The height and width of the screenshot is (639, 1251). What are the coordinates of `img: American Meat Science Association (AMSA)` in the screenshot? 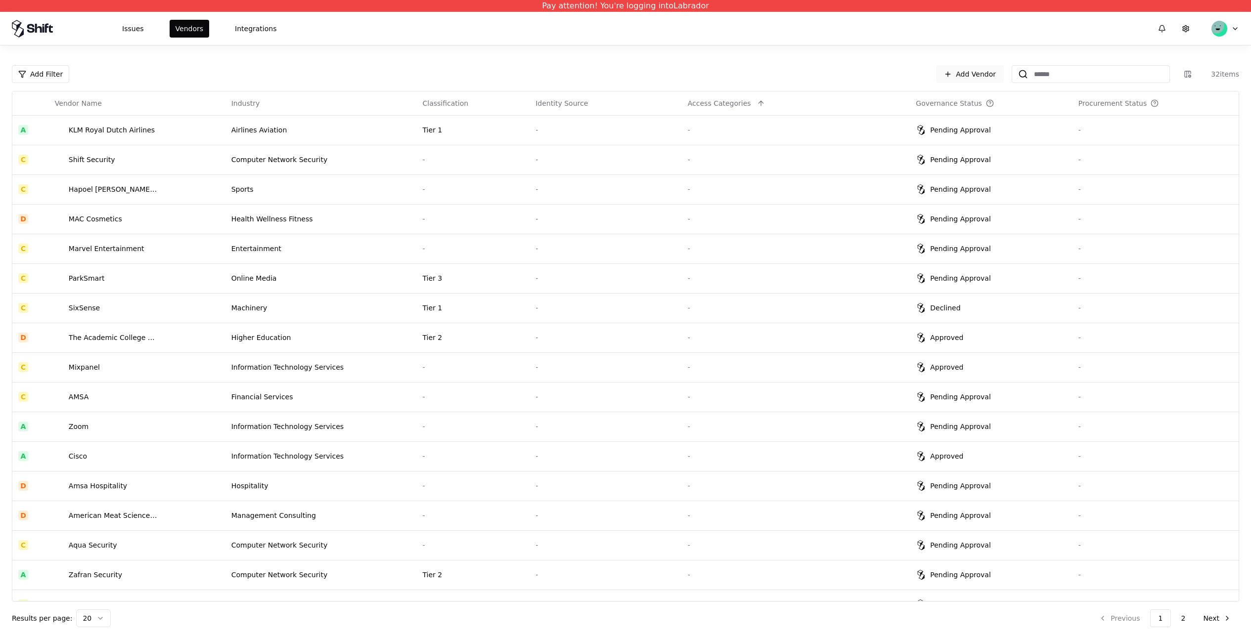 It's located at (60, 516).